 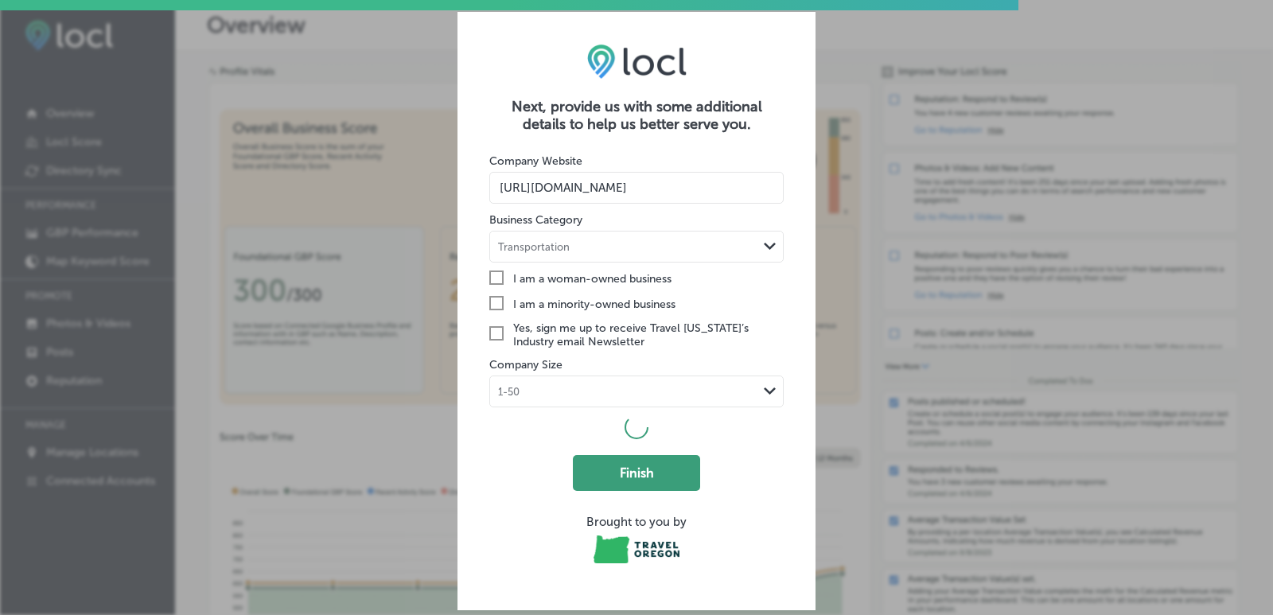 What do you see at coordinates (509, 391) in the screenshot?
I see `div: 1-50` at bounding box center [509, 391].